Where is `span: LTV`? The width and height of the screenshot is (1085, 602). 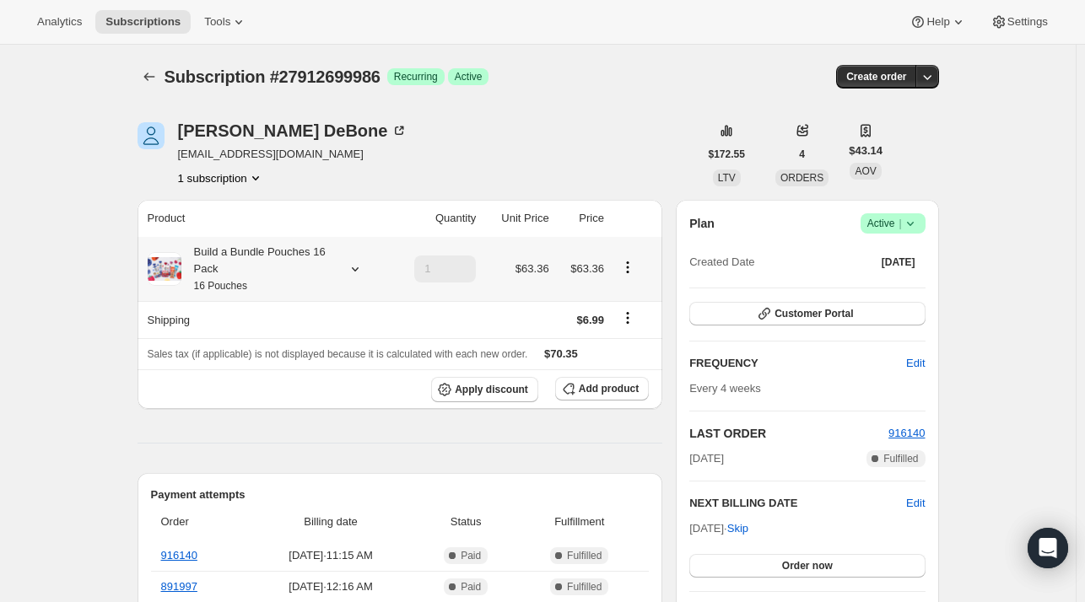 span: LTV is located at coordinates (726, 178).